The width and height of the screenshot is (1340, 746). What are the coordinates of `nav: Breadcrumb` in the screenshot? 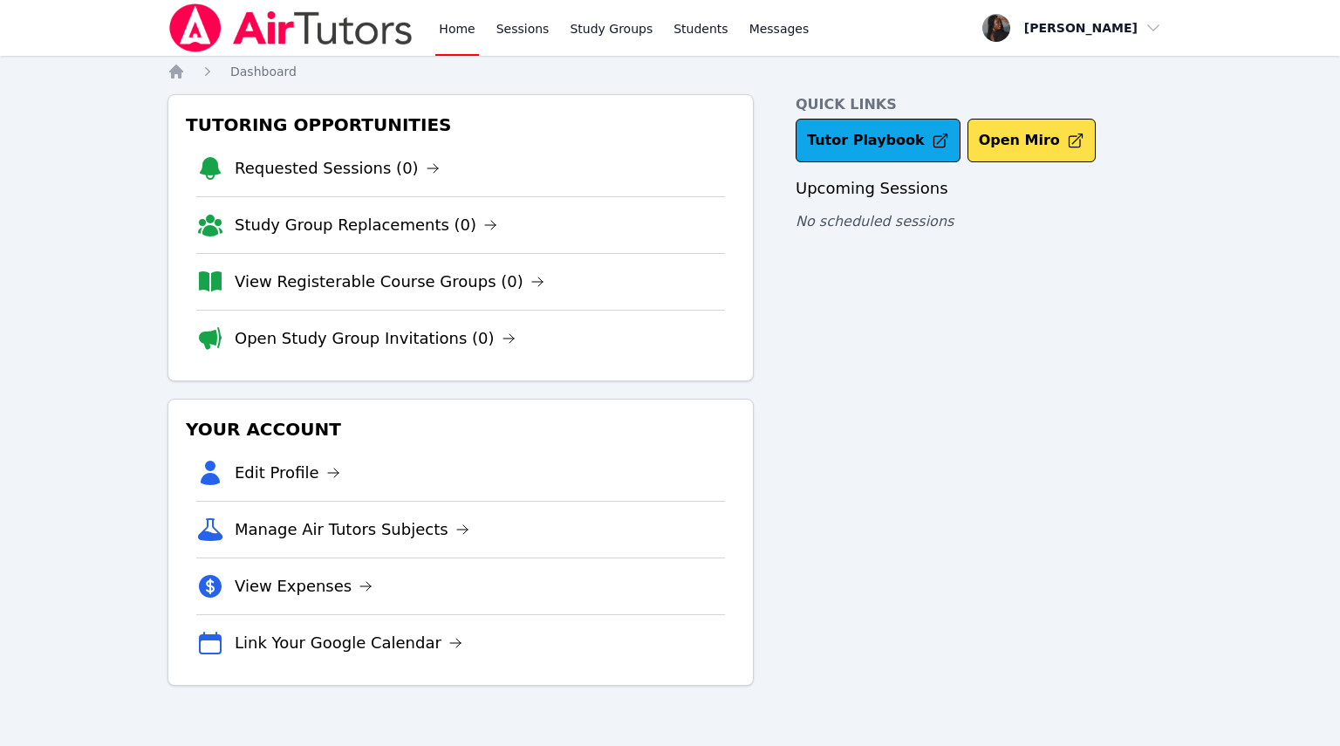 It's located at (670, 72).